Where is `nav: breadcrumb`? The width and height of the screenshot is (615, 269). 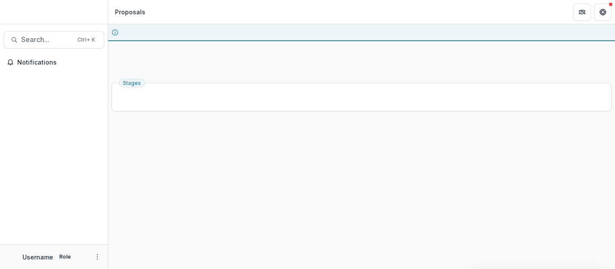
nav: breadcrumb is located at coordinates (130, 12).